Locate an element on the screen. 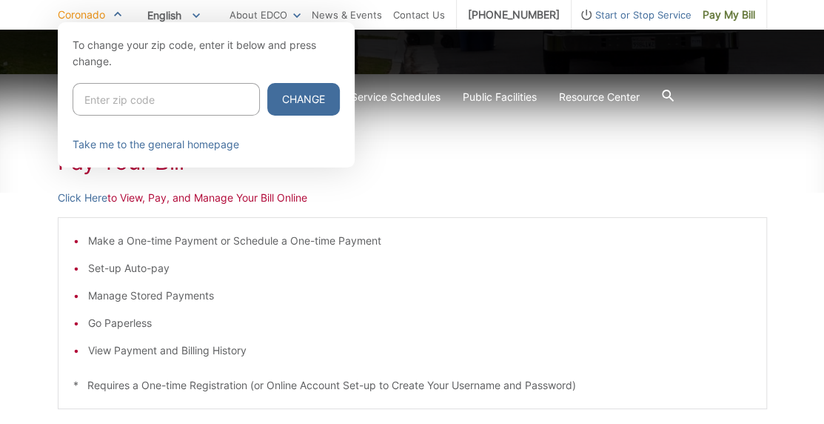 This screenshot has height=424, width=824. a: Contact Us is located at coordinates (419, 15).